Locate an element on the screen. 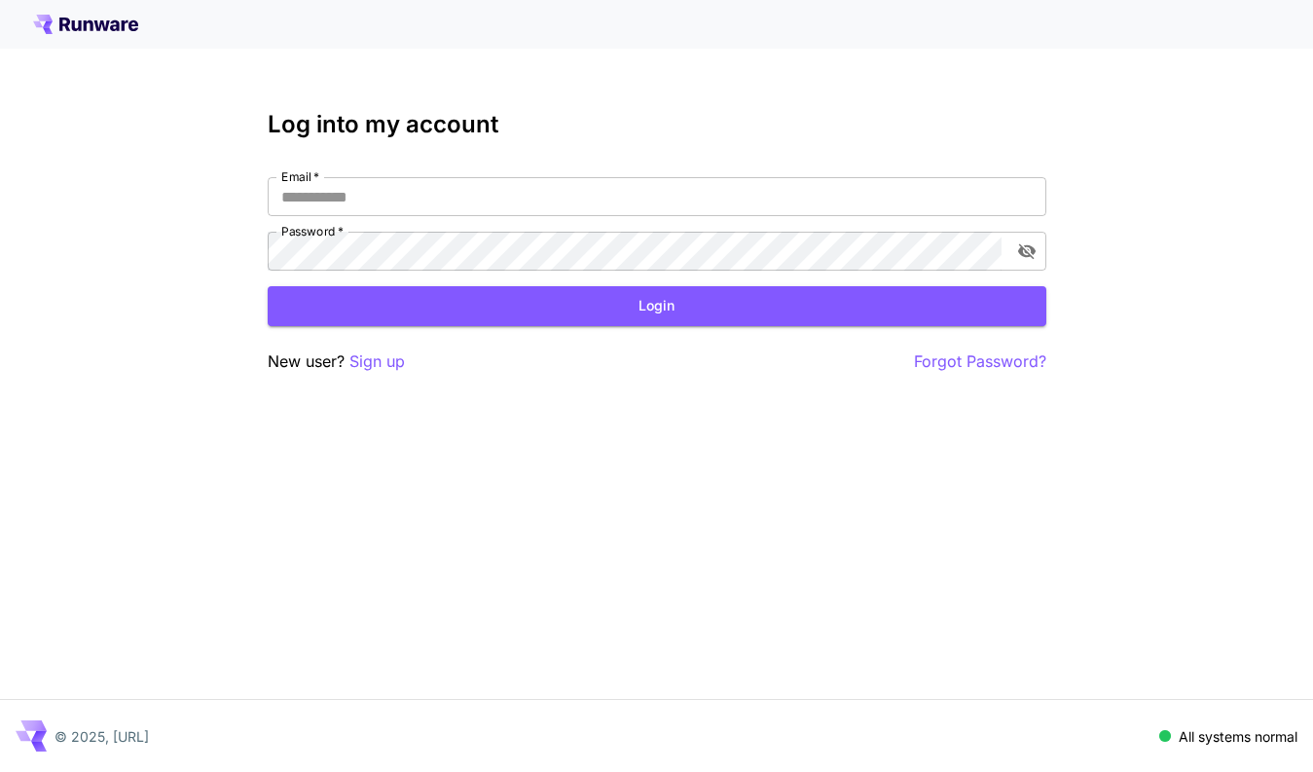 Image resolution: width=1313 pixels, height=772 pixels. p: New user? is located at coordinates (336, 361).